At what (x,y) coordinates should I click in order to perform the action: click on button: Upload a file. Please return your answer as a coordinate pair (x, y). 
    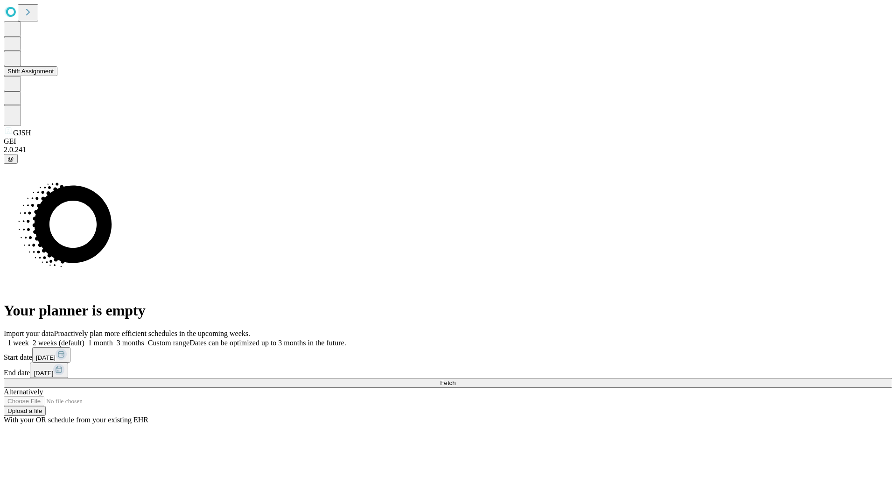
    Looking at the image, I should click on (25, 411).